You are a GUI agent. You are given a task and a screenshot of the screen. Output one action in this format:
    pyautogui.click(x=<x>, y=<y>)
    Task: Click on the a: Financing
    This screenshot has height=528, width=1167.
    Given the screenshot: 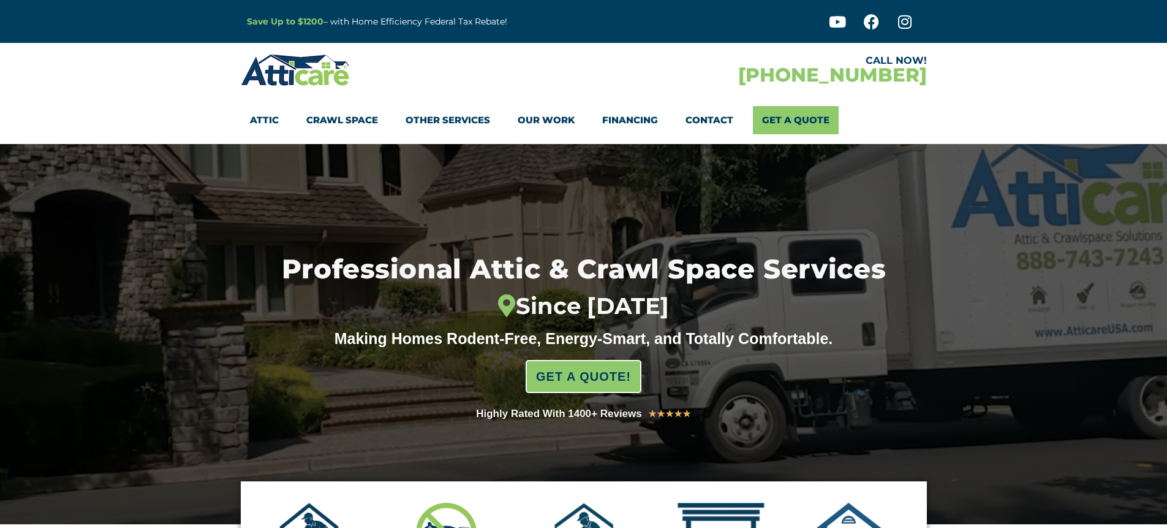 What is the action you would take?
    pyautogui.click(x=630, y=120)
    